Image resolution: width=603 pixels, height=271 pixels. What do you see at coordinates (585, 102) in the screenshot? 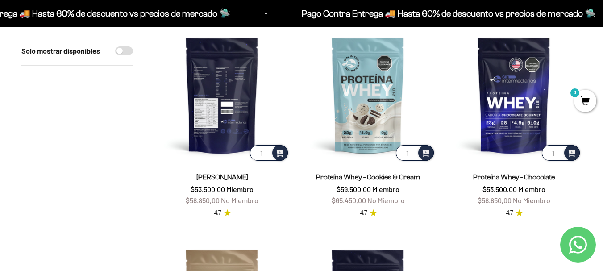
I see `a: 0` at bounding box center [585, 102].